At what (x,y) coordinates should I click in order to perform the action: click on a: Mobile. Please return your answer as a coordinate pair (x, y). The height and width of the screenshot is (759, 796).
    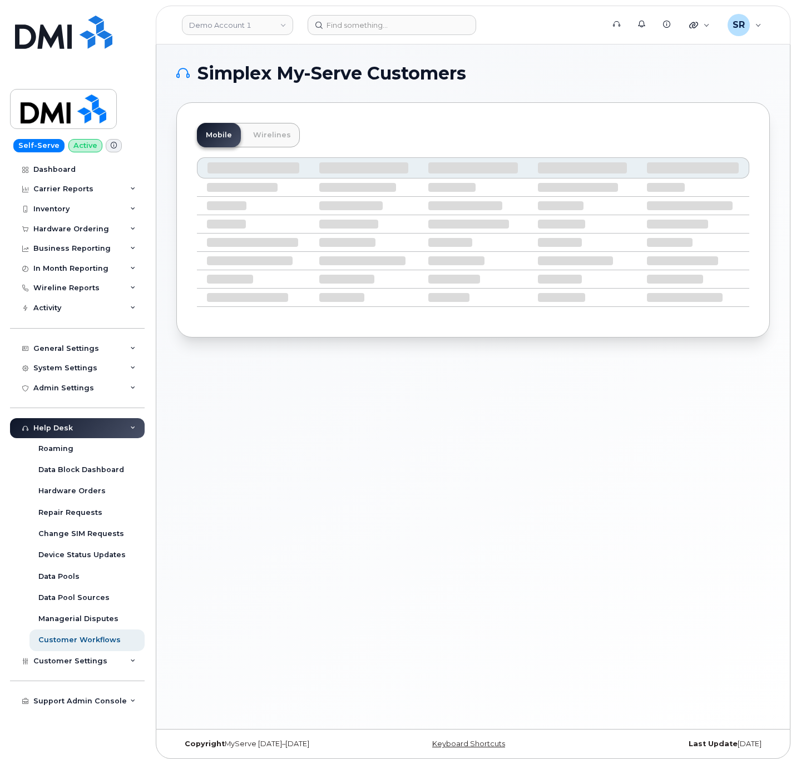
    Looking at the image, I should click on (219, 135).